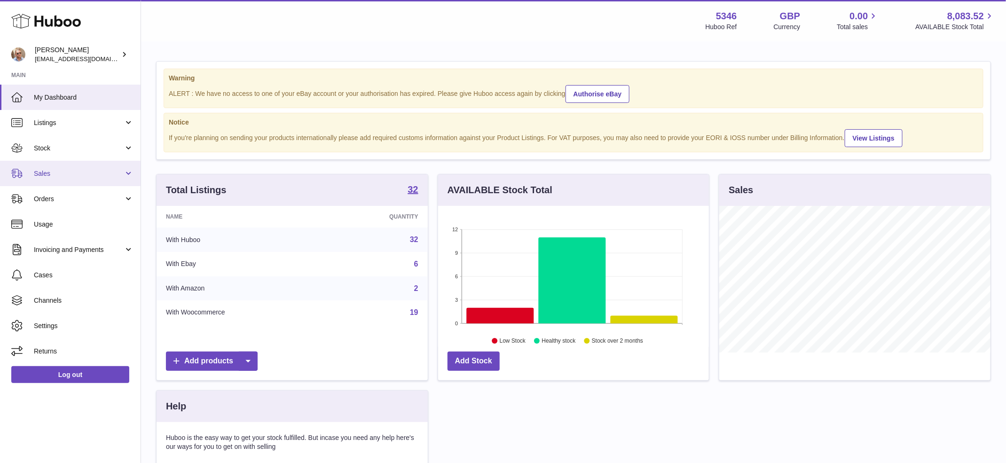 This screenshot has height=463, width=1006. What do you see at coordinates (721, 27) in the screenshot?
I see `div: Huboo Ref` at bounding box center [721, 27].